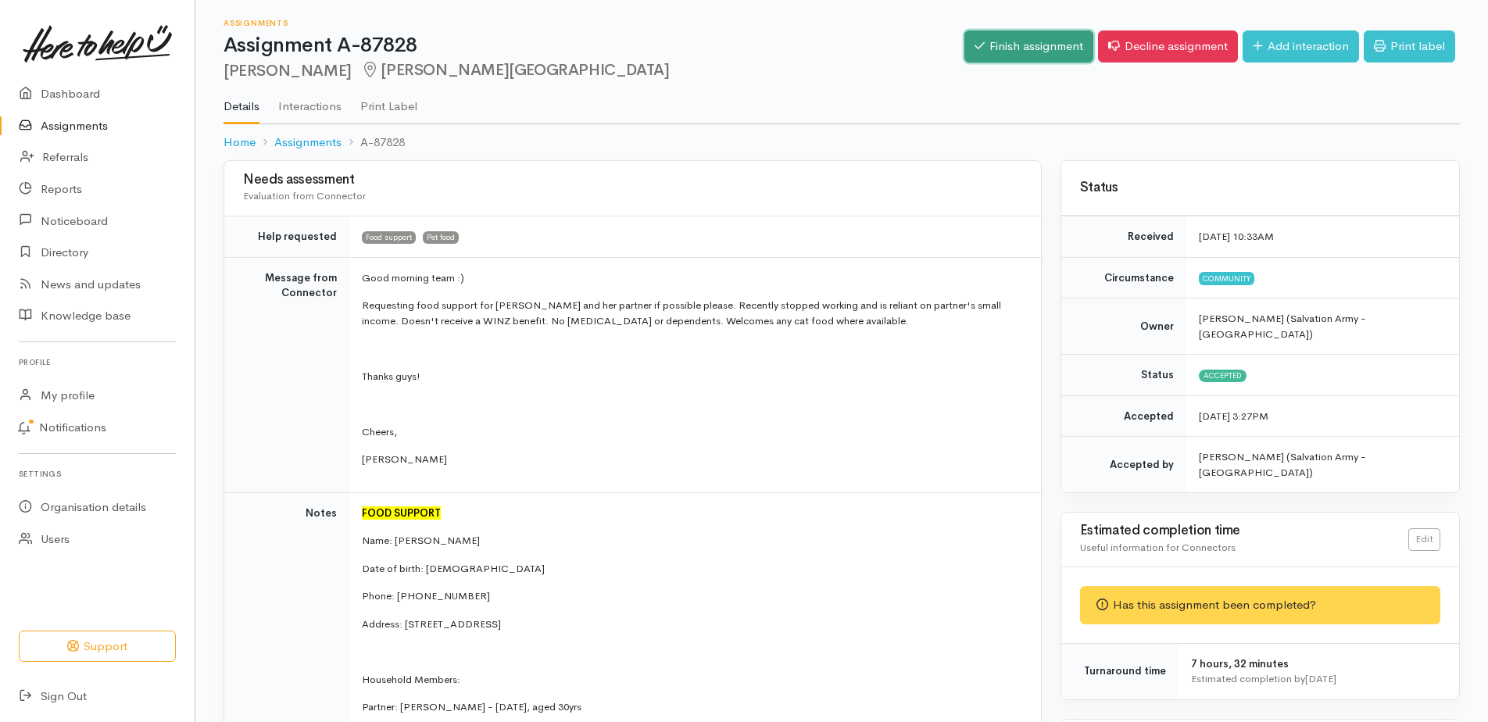 The image size is (1488, 722). What do you see at coordinates (1124, 237) in the screenshot?
I see `td: Received` at bounding box center [1124, 237].